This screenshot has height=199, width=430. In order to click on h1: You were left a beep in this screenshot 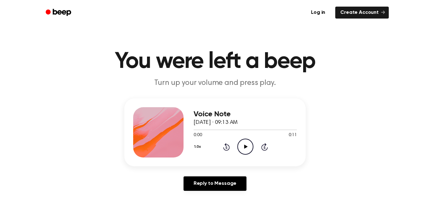, I will do `click(215, 62)`.